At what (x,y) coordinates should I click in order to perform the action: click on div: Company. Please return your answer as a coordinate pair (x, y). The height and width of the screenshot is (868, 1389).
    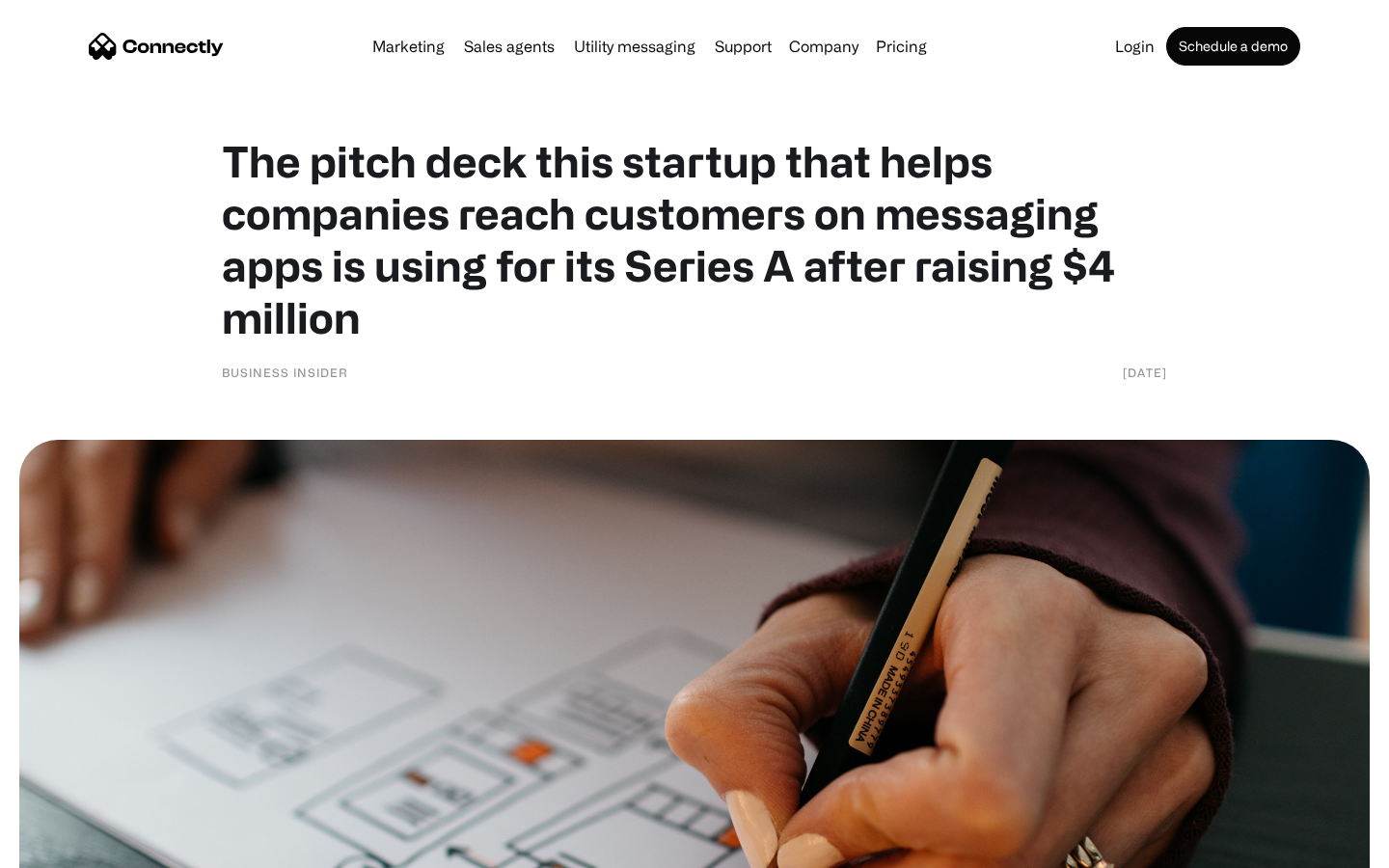
    Looking at the image, I should click on (823, 47).